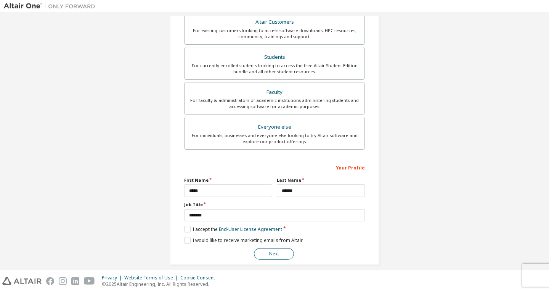 The width and height of the screenshot is (549, 292). I want to click on p: © 2025 Altair Engineering, Inc. All Rights Reserved., so click(160, 284).